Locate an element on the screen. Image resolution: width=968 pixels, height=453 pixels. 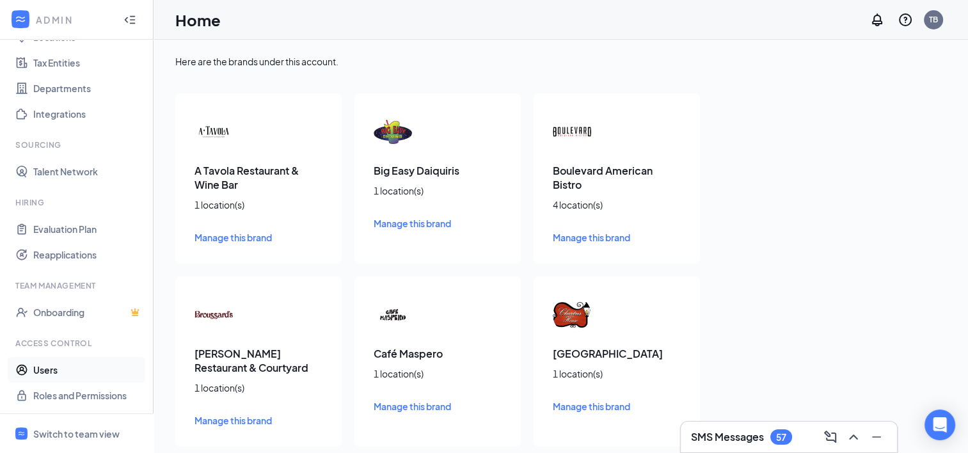
div: Sourcing is located at coordinates (77, 145).